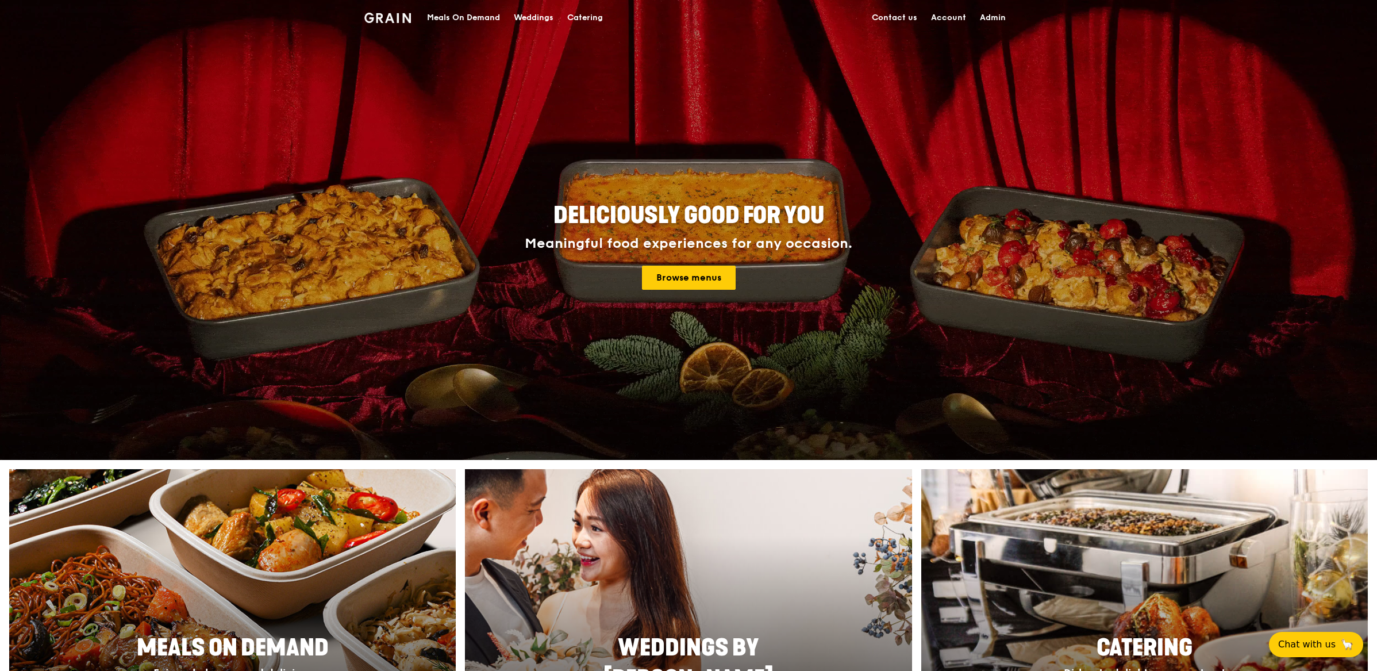 The image size is (1377, 671). What do you see at coordinates (689, 216) in the screenshot?
I see `span: Deliciously good for you` at bounding box center [689, 216].